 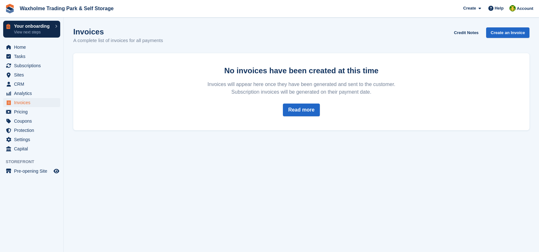 I want to click on p: A complete list of invoices for all payments, so click(x=118, y=40).